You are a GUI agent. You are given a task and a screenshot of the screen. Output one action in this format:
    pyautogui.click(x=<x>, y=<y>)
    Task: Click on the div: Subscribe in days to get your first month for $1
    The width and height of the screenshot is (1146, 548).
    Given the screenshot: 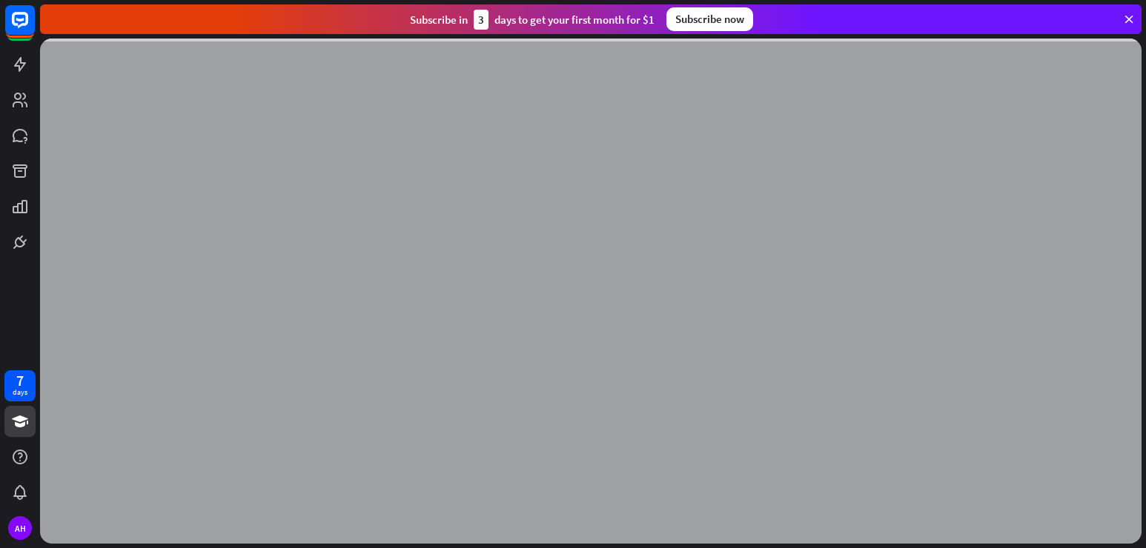 What is the action you would take?
    pyautogui.click(x=532, y=19)
    